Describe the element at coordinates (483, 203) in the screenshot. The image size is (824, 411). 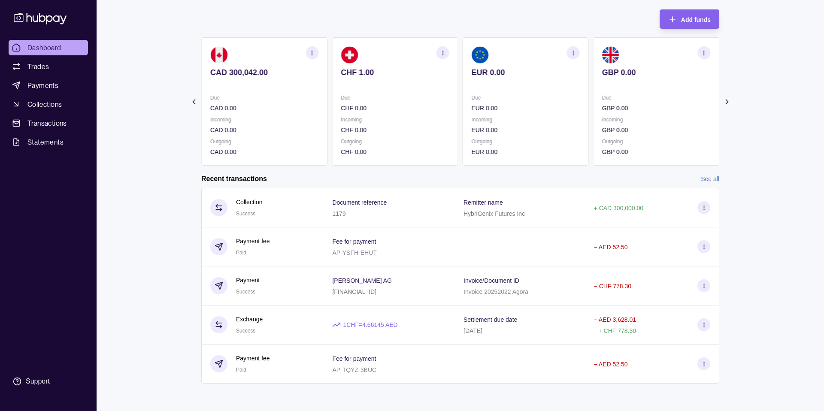
I see `p: Remitter name` at that location.